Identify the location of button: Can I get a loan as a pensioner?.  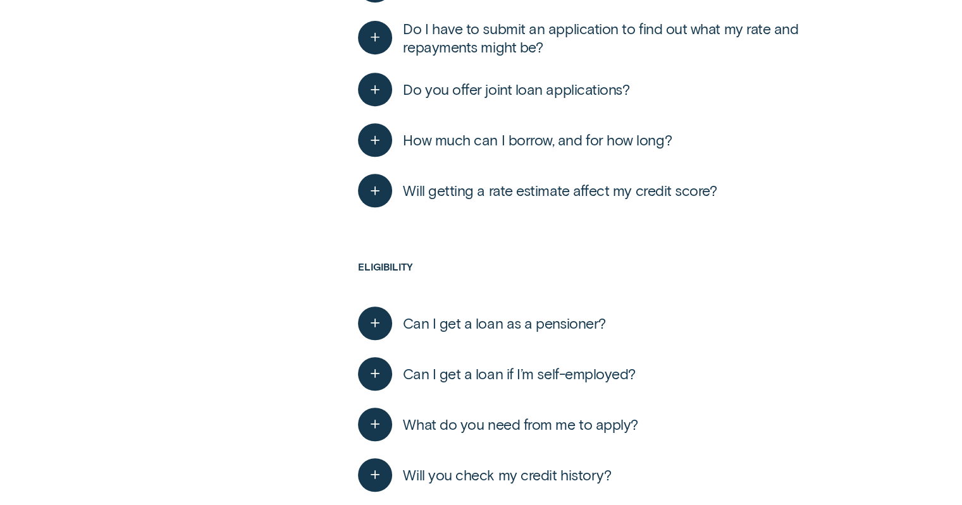
(481, 323).